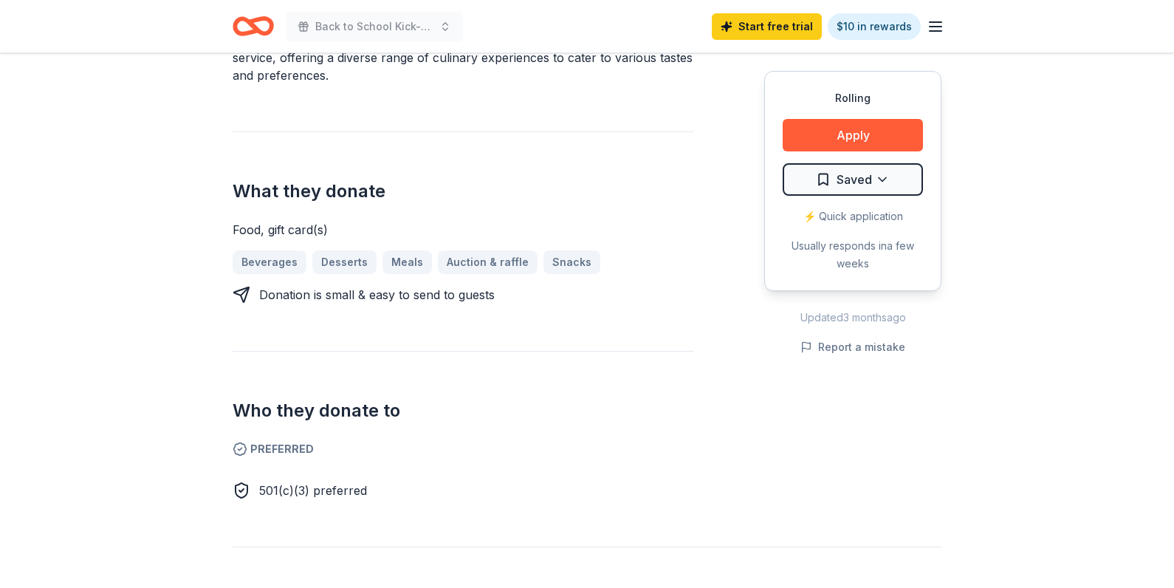 The image size is (1174, 588). Describe the element at coordinates (269, 262) in the screenshot. I see `a: Beverages` at that location.